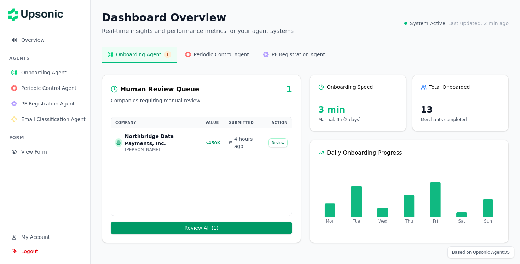 Image resolution: width=520 pixels, height=264 pixels. What do you see at coordinates (35, 237) in the screenshot?
I see `span: My Account` at bounding box center [35, 237].